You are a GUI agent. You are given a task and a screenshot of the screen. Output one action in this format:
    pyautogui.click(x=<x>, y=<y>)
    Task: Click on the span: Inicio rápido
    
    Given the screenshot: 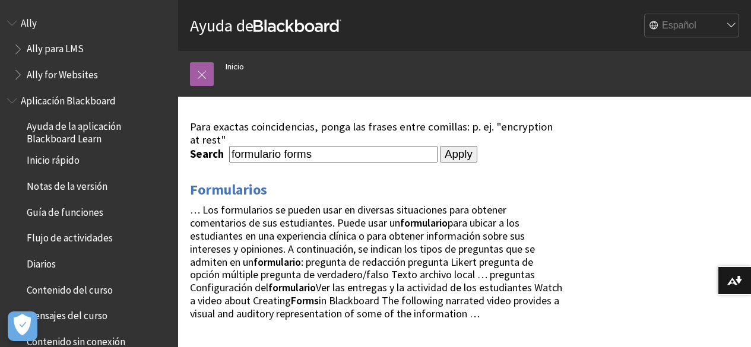 What is the action you would take?
    pyautogui.click(x=53, y=159)
    